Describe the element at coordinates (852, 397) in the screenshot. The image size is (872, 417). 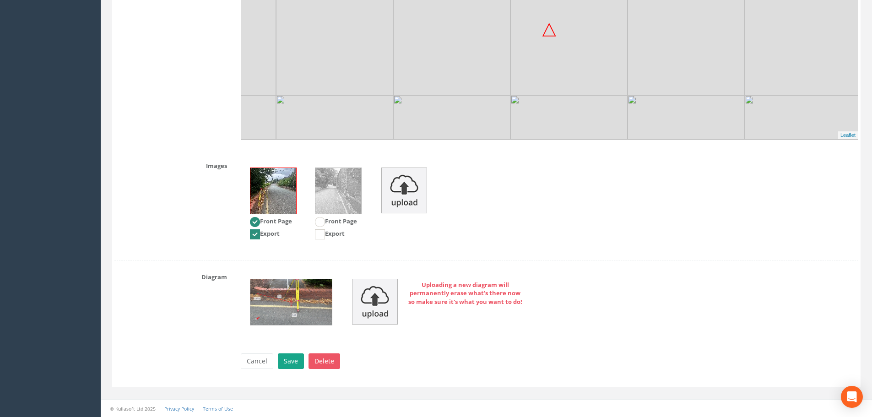
I see `div: Open Intercom Messenger` at that location.